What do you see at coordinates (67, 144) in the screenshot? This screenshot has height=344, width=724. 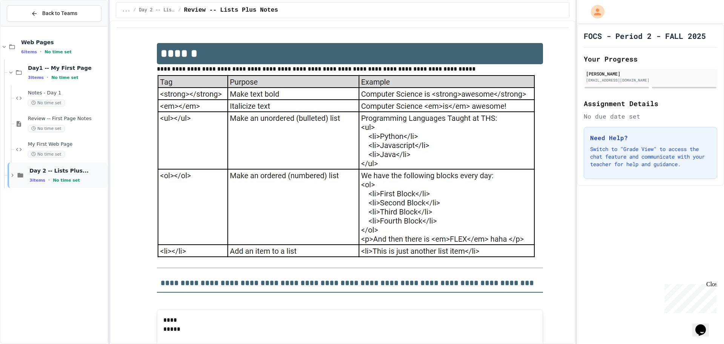 I see `span: My First Web Page` at bounding box center [67, 144].